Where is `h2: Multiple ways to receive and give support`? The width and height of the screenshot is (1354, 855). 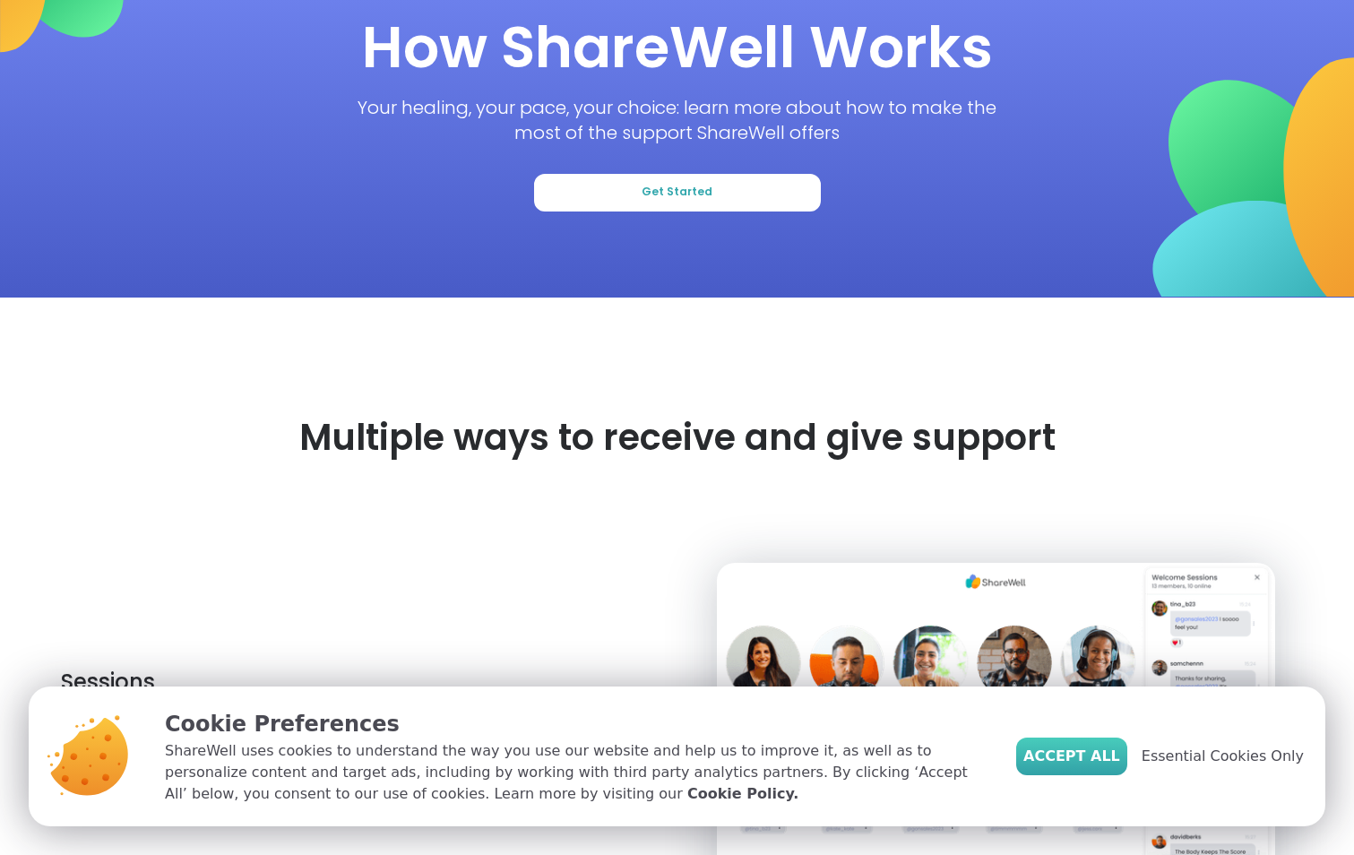
h2: Multiple ways to receive and give support is located at coordinates (677, 437).